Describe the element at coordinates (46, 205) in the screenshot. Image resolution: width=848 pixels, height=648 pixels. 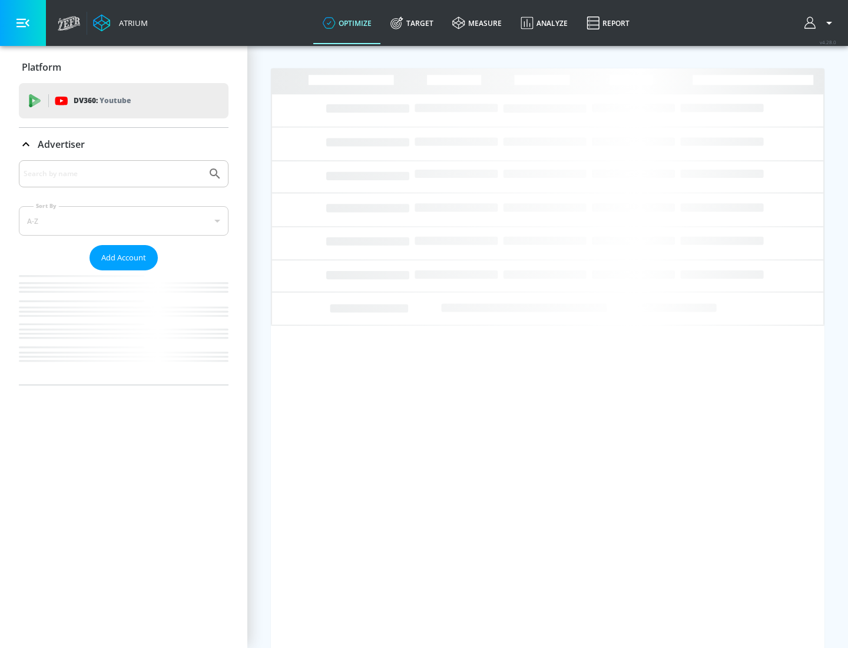
I see `label: Sort By` at that location.